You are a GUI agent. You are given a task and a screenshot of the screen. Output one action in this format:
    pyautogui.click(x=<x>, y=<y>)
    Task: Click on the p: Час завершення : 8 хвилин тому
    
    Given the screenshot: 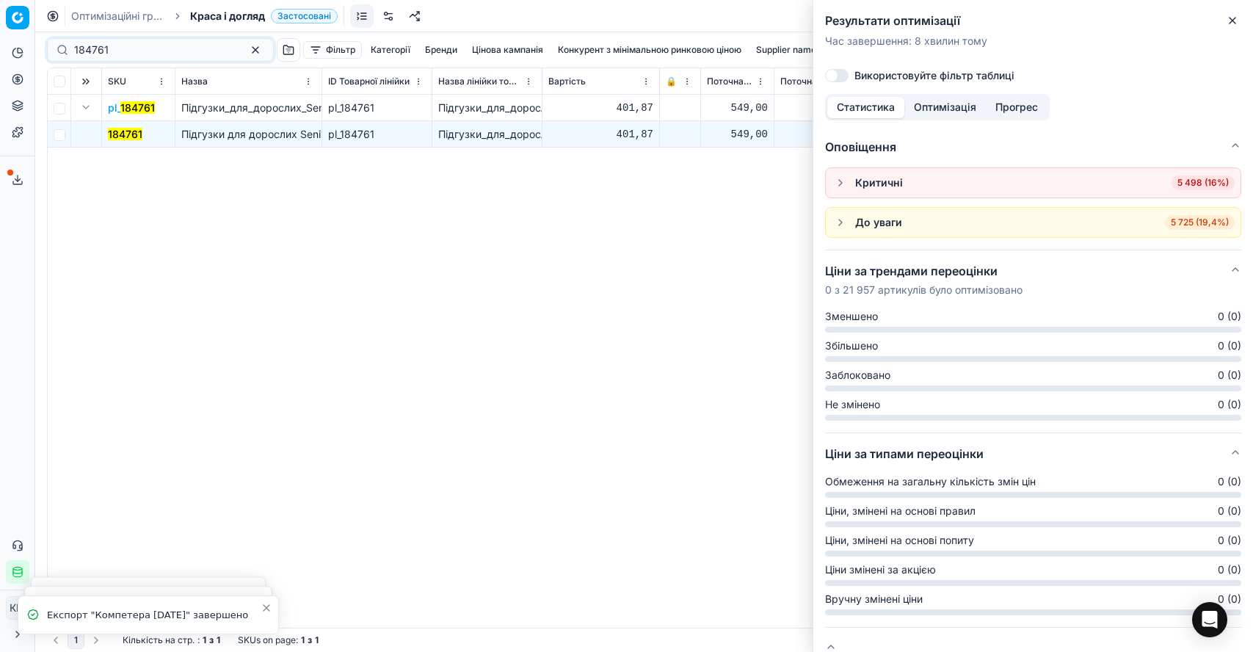 What is the action you would take?
    pyautogui.click(x=1033, y=41)
    